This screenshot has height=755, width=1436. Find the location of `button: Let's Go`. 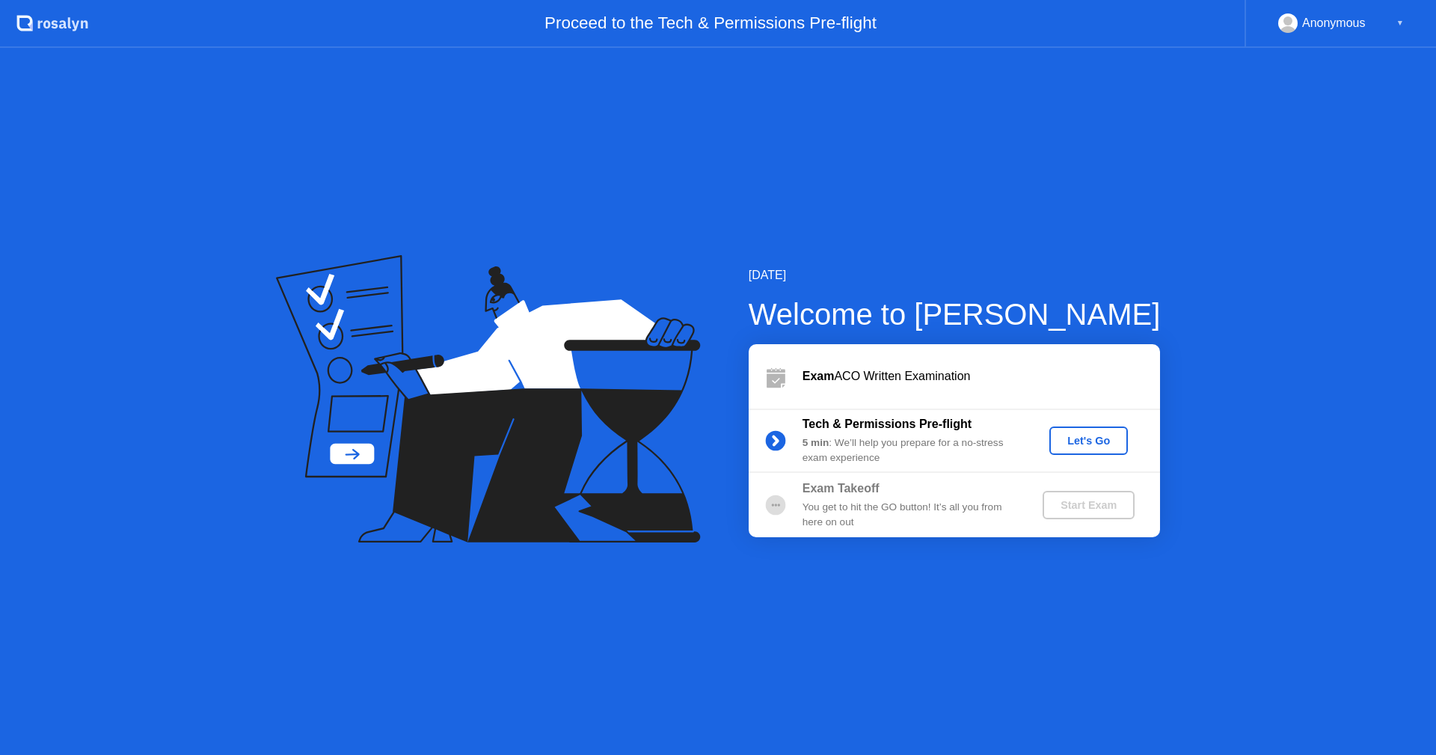

button: Let's Go is located at coordinates (1088, 440).